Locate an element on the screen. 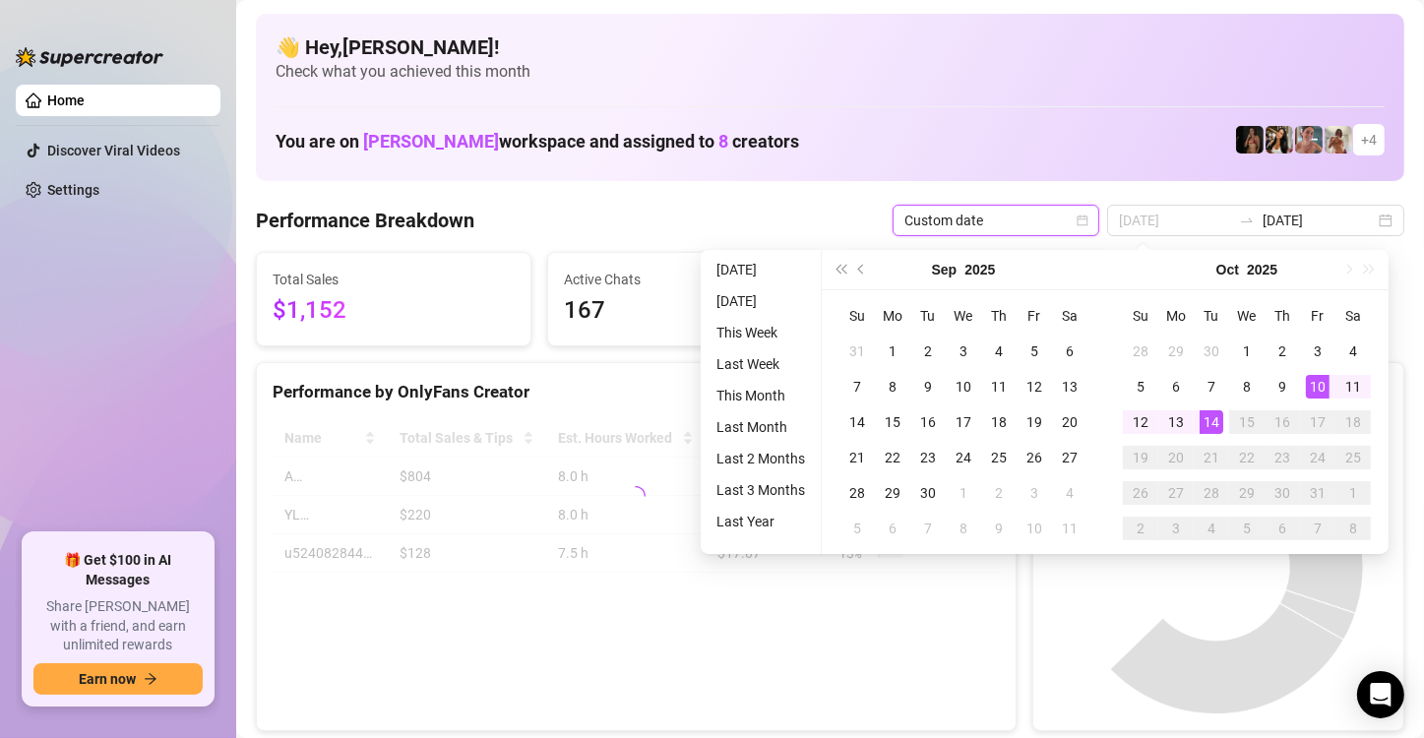 The image size is (1424, 738). td: 2025-09-21 is located at coordinates (857, 458).